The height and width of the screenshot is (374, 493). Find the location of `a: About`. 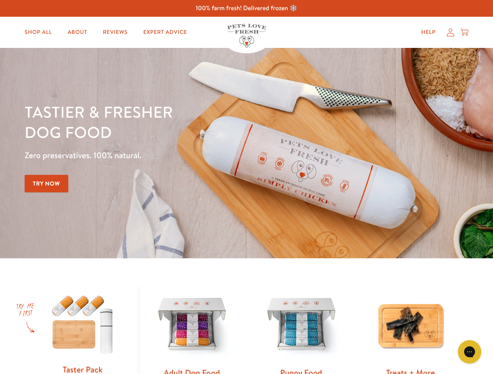

a: About is located at coordinates (77, 32).